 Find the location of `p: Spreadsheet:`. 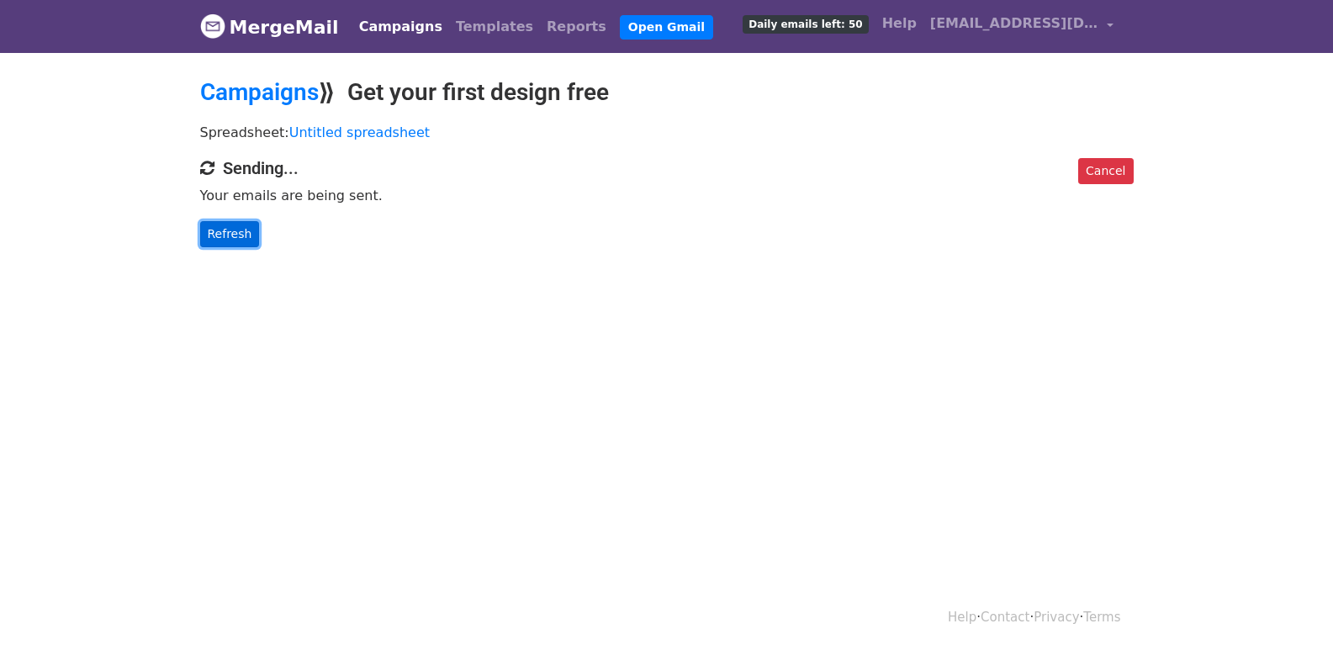

p: Spreadsheet: is located at coordinates (667, 132).